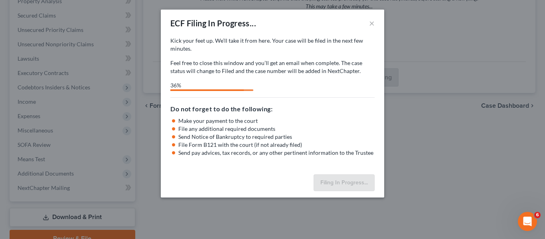  What do you see at coordinates (344, 183) in the screenshot?
I see `button: Filing In Progress...` at bounding box center [344, 183].